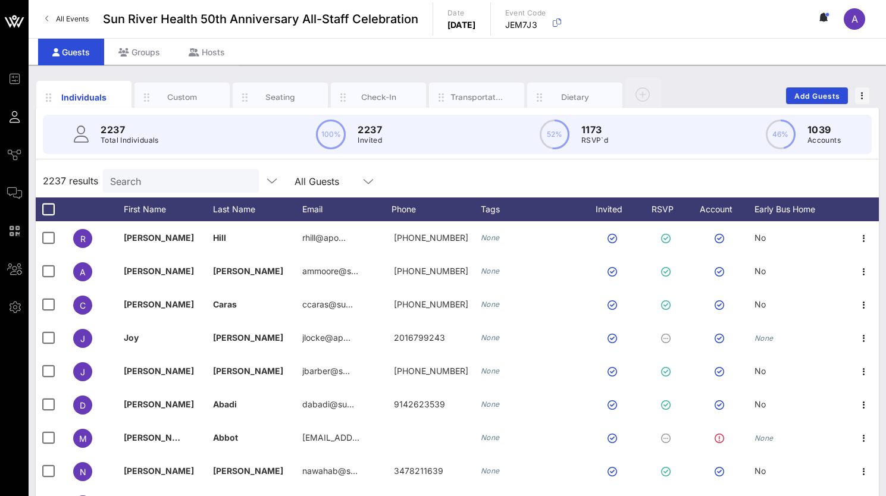  What do you see at coordinates (378, 97) in the screenshot?
I see `div: Check-In` at bounding box center [378, 97].